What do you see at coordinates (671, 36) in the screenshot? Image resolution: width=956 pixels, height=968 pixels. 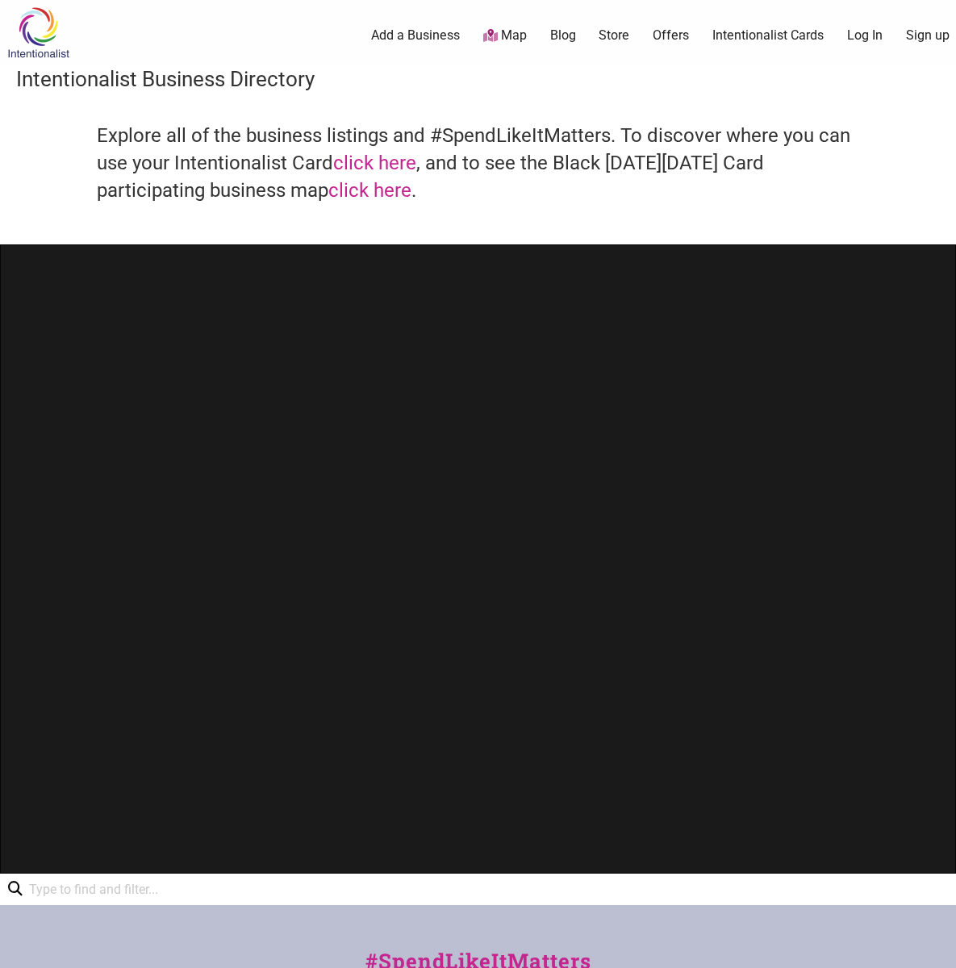 I see `a: Offers` at bounding box center [671, 36].